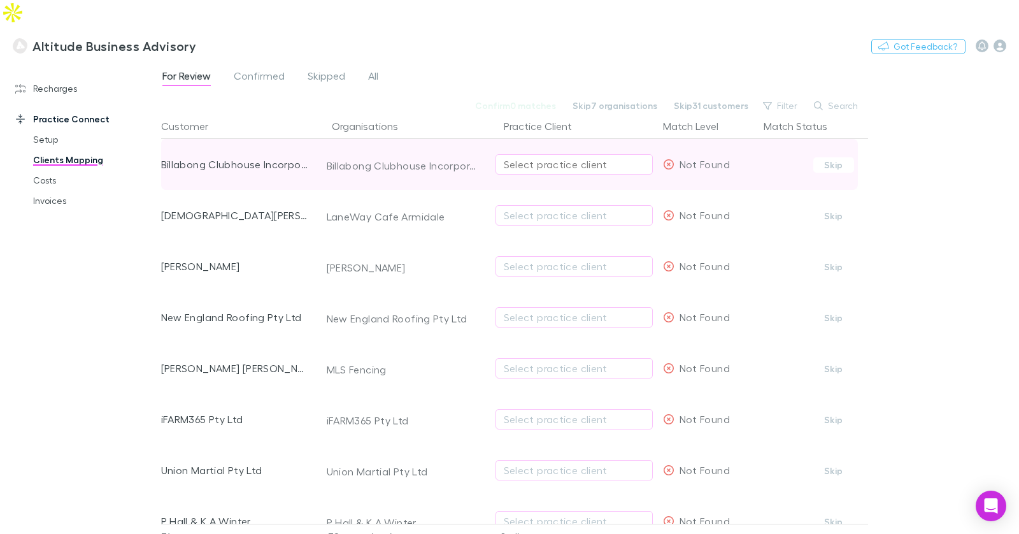  What do you see at coordinates (698, 126) in the screenshot?
I see `div: Match Level` at bounding box center [698, 126].